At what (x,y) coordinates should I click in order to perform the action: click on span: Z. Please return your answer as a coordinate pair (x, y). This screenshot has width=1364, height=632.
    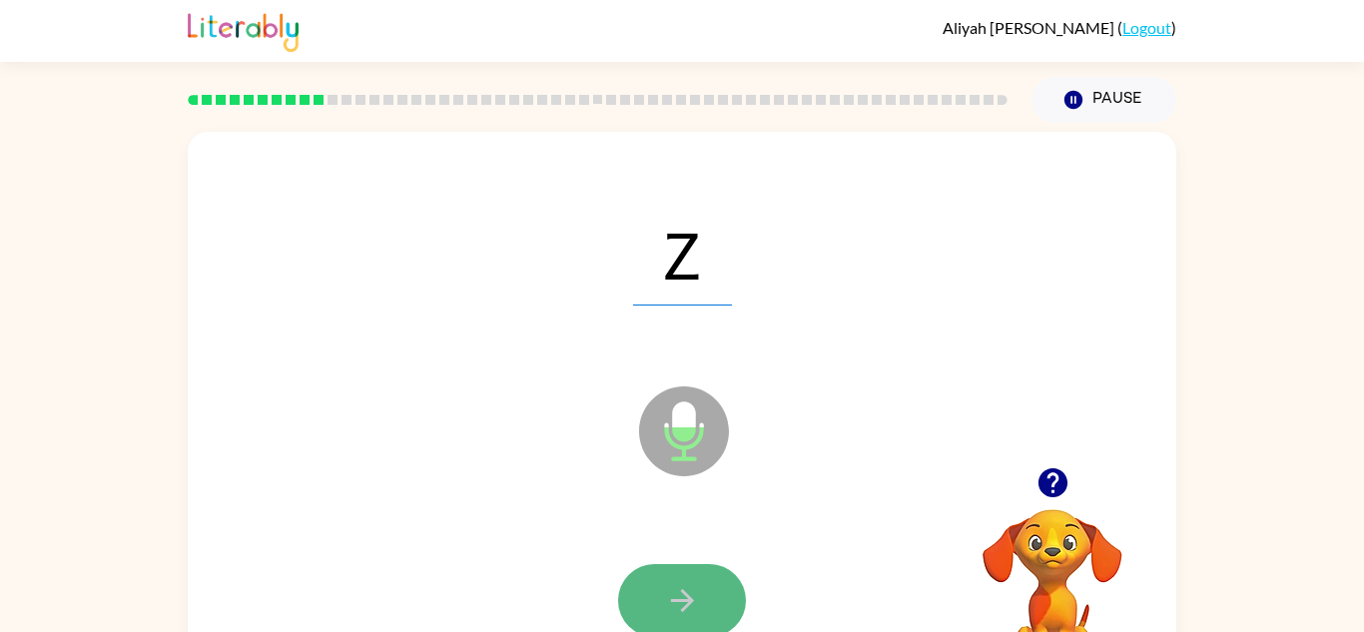
    Looking at the image, I should click on (682, 254).